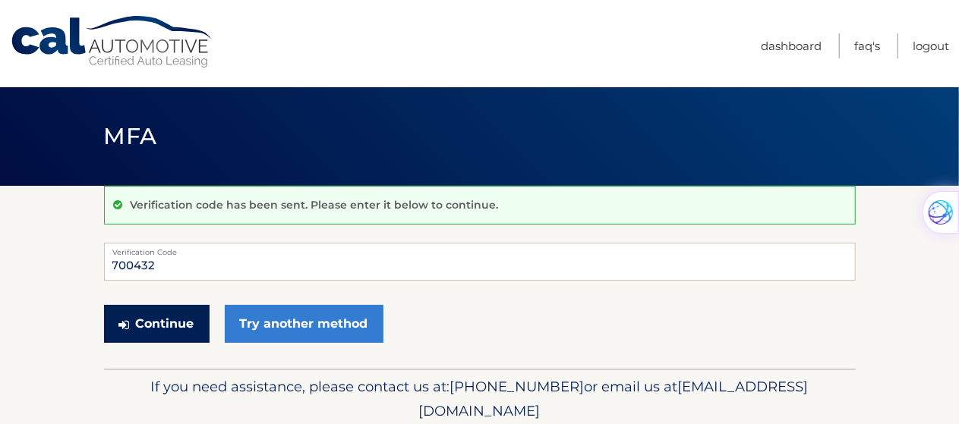 This screenshot has height=424, width=959. I want to click on a: Logout, so click(931, 46).